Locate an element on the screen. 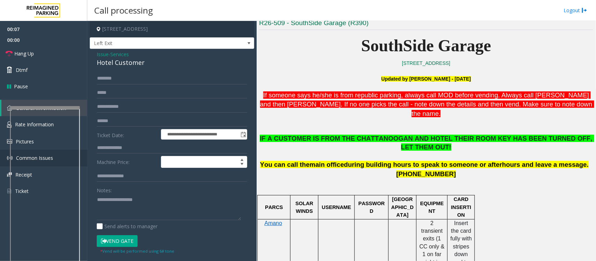 This screenshot has width=596, height=261. a: Amano is located at coordinates (273, 223).